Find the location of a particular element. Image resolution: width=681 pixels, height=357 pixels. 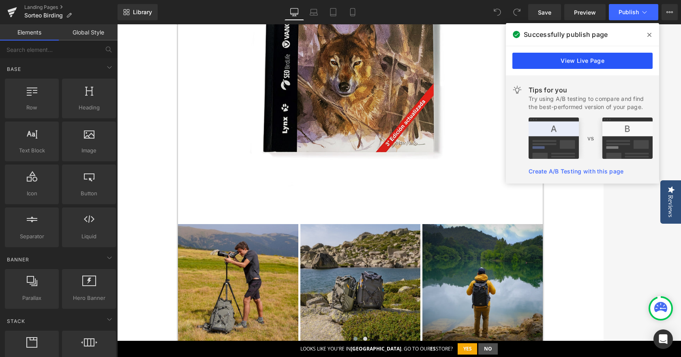

span: Icon is located at coordinates (32, 193).